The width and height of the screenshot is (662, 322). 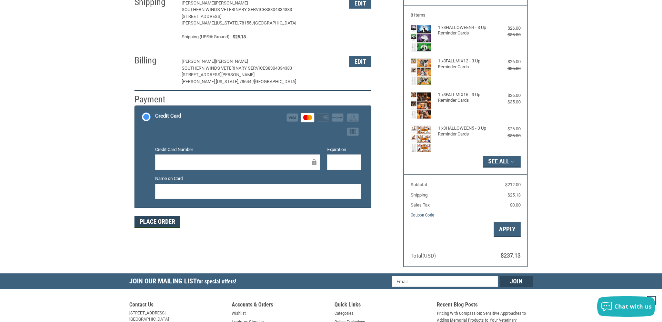 I want to click on h5: Recent Blog Posts, so click(x=485, y=306).